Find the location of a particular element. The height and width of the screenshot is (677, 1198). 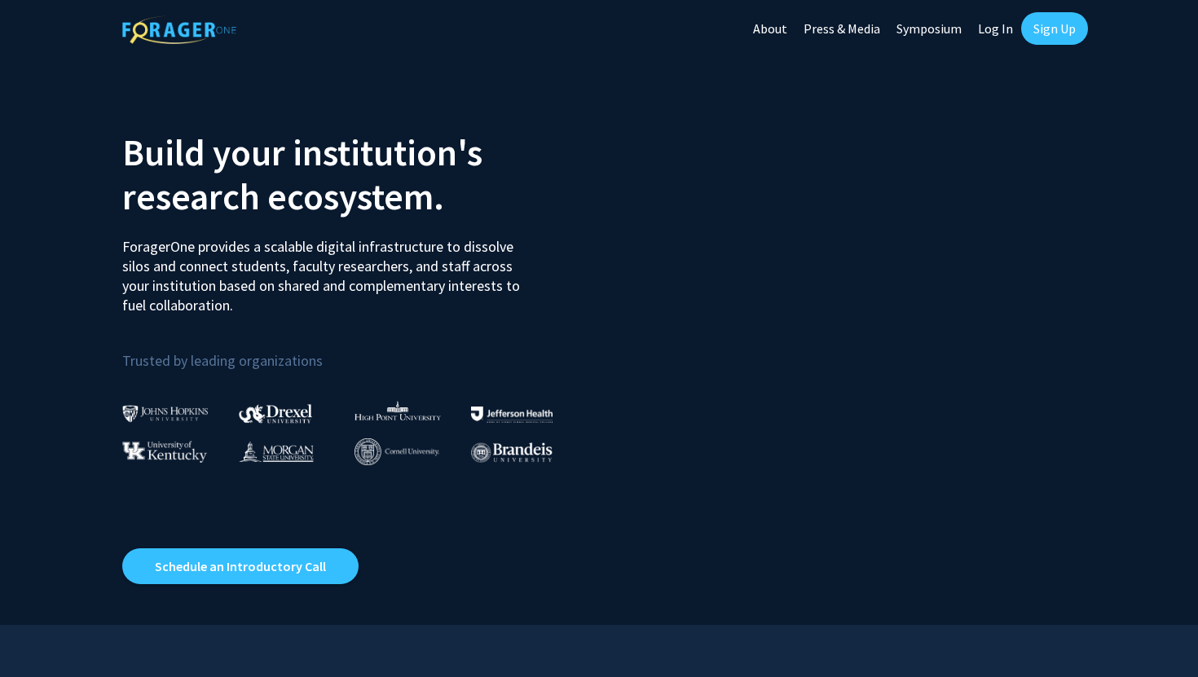

img: High Point University is located at coordinates (398, 411).